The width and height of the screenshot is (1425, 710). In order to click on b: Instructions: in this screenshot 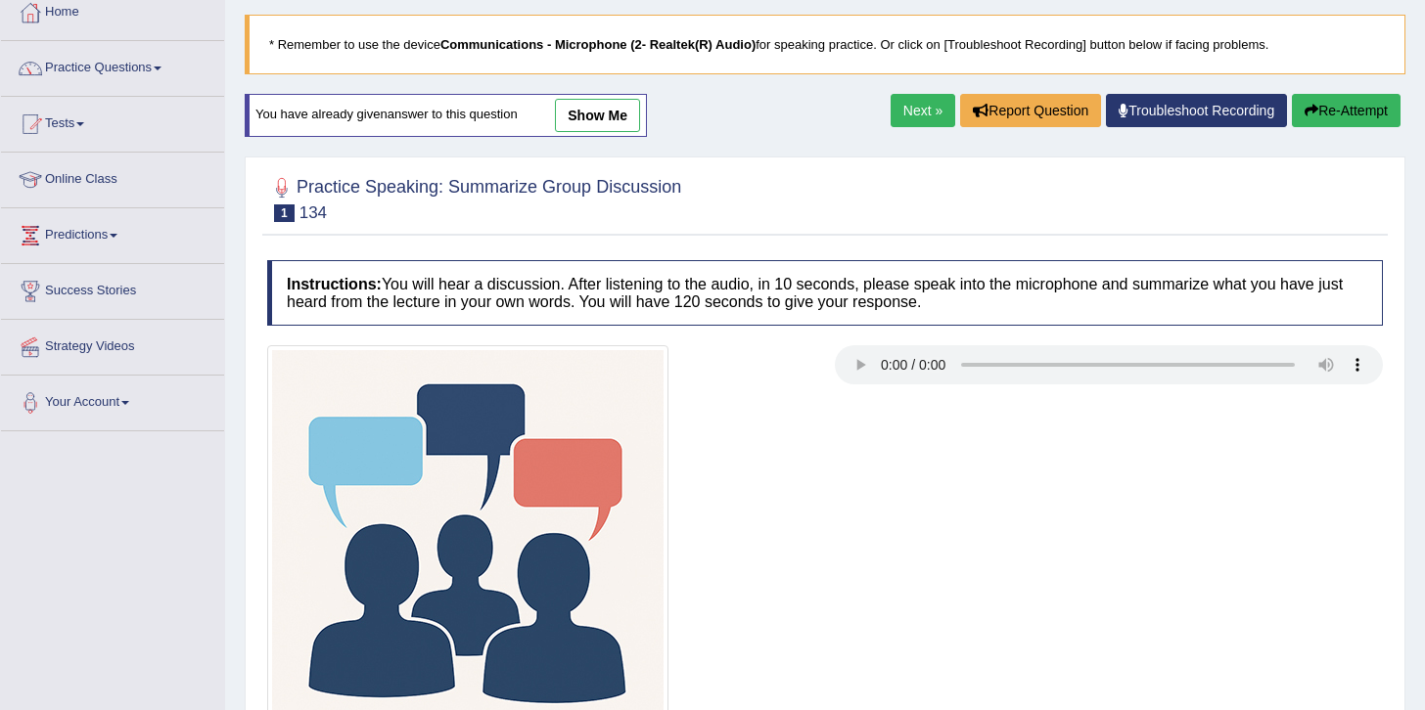, I will do `click(334, 284)`.